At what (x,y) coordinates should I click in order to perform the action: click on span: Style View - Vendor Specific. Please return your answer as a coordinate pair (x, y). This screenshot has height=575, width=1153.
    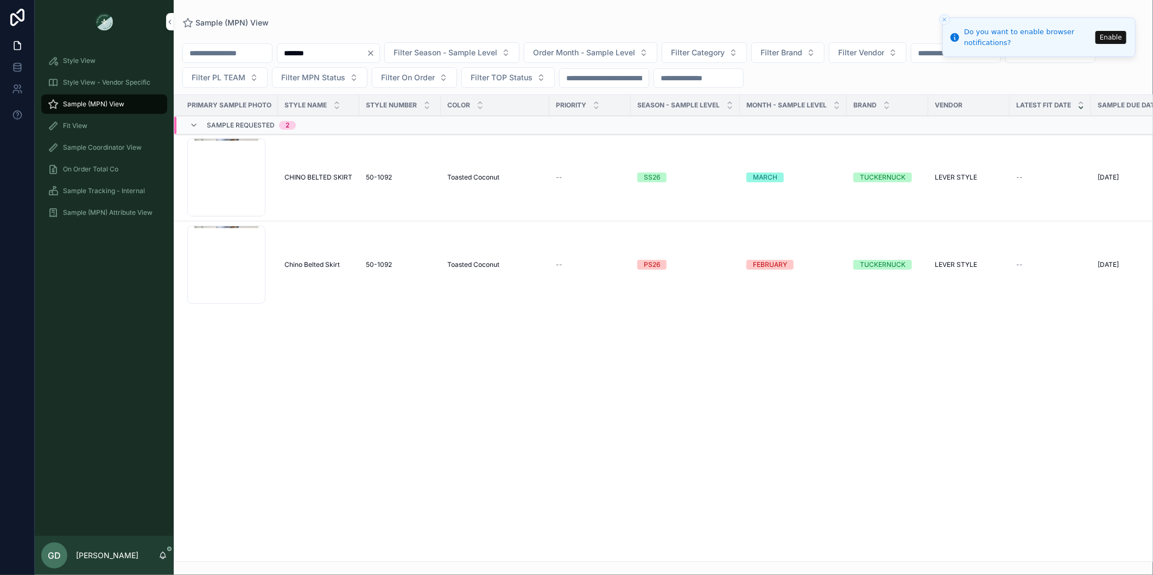
    Looking at the image, I should click on (106, 83).